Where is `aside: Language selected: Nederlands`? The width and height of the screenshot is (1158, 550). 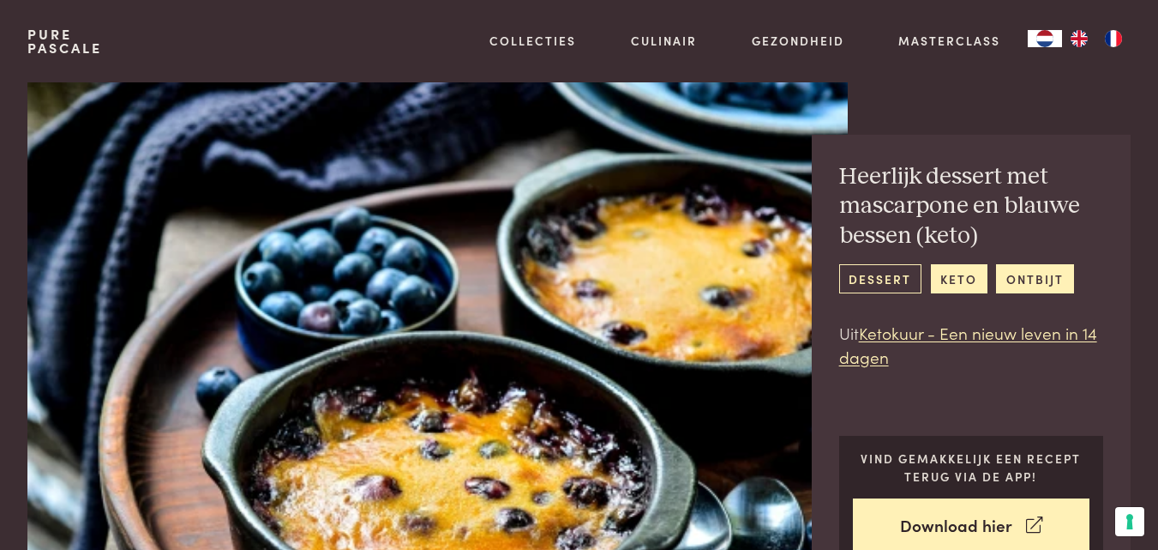 aside: Language selected: Nederlands is located at coordinates (1079, 39).